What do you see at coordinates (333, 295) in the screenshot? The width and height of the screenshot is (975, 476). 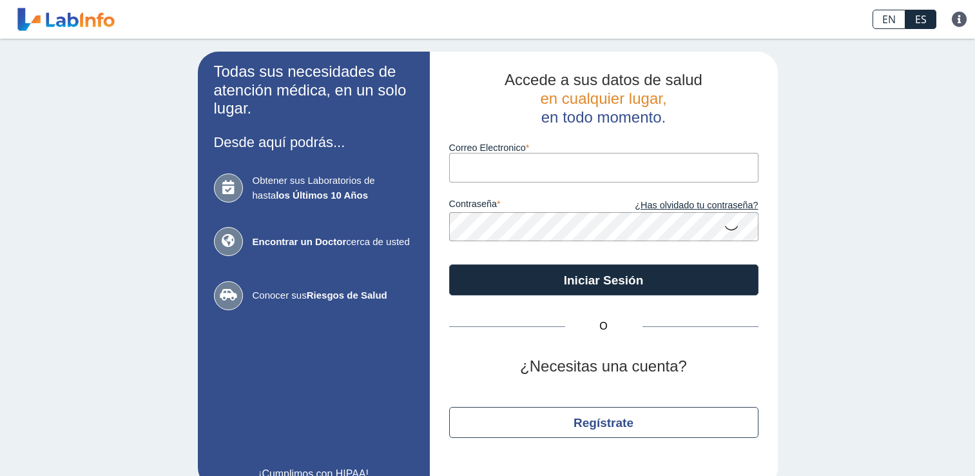 I see `span: Conocer sus` at bounding box center [333, 295].